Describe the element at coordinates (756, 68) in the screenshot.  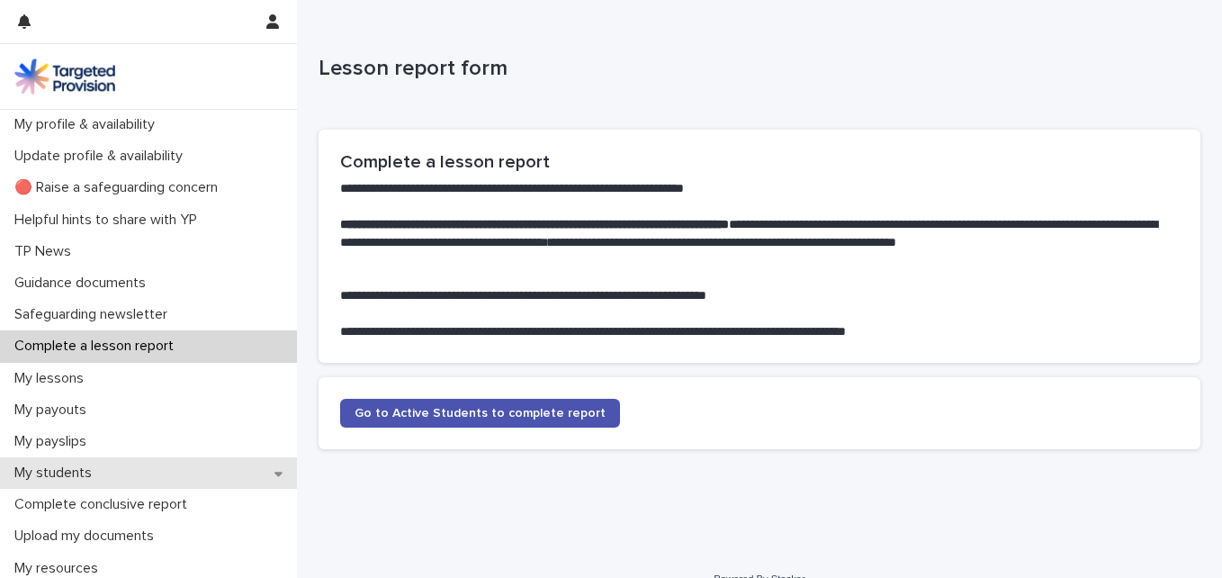
I see `p: Lesson report form` at that location.